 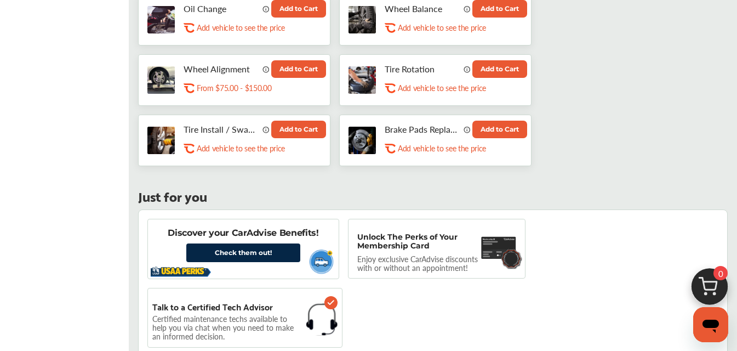 What do you see at coordinates (181, 271) in the screenshot?
I see `img: usaa-logo.5ee3b997.svg` at bounding box center [181, 271].